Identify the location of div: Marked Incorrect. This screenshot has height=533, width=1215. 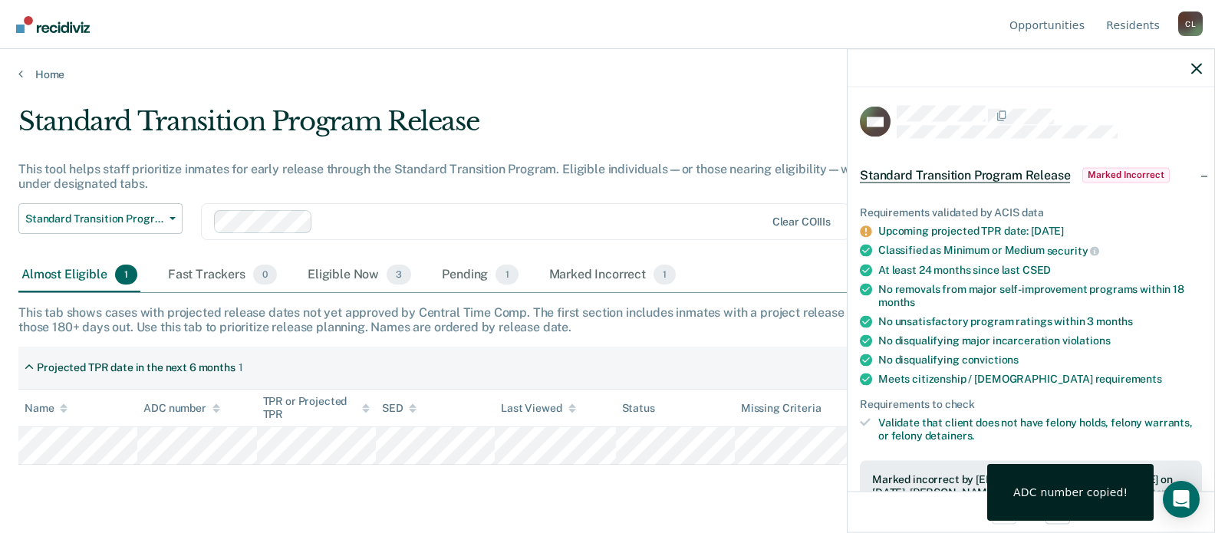
(613, 275).